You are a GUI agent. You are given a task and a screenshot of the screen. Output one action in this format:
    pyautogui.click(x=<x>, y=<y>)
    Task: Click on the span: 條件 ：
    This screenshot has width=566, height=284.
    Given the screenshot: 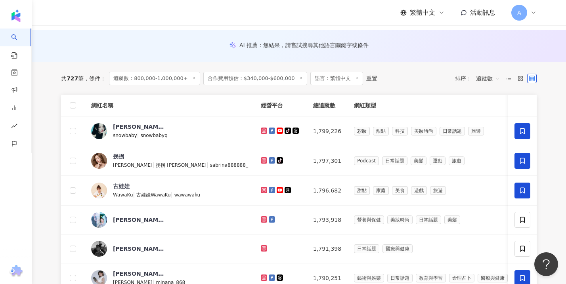 What is the action you would take?
    pyautogui.click(x=95, y=79)
    